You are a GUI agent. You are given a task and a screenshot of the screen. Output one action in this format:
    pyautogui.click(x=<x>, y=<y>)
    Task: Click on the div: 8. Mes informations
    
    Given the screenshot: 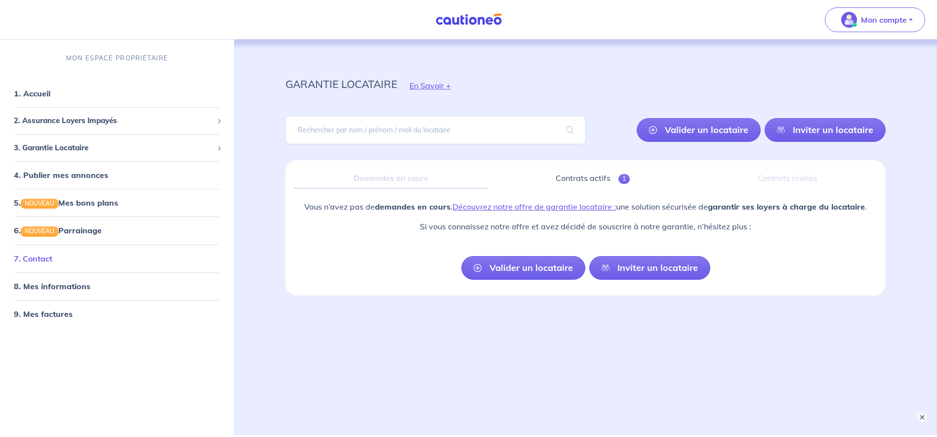 What is the action you would take?
    pyautogui.click(x=117, y=286)
    